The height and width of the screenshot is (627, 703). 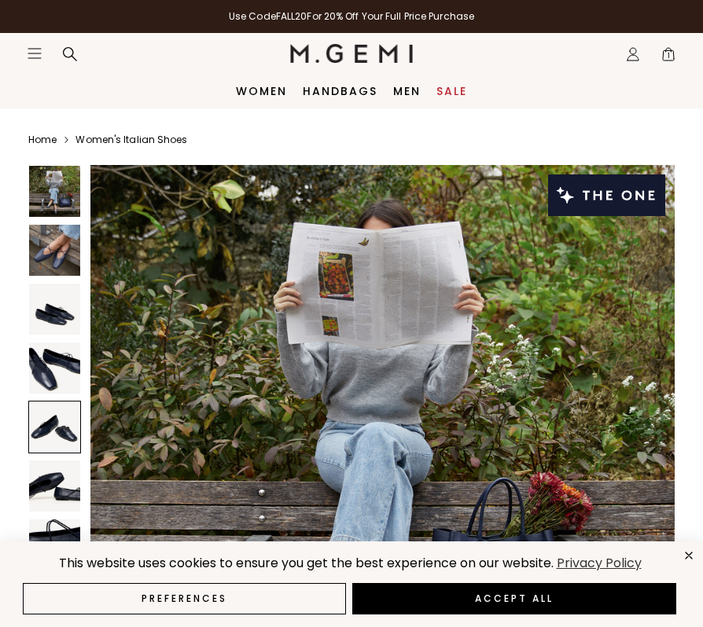 I want to click on span: This website uses cookies to ensure you get the best experience on our website., so click(x=306, y=563).